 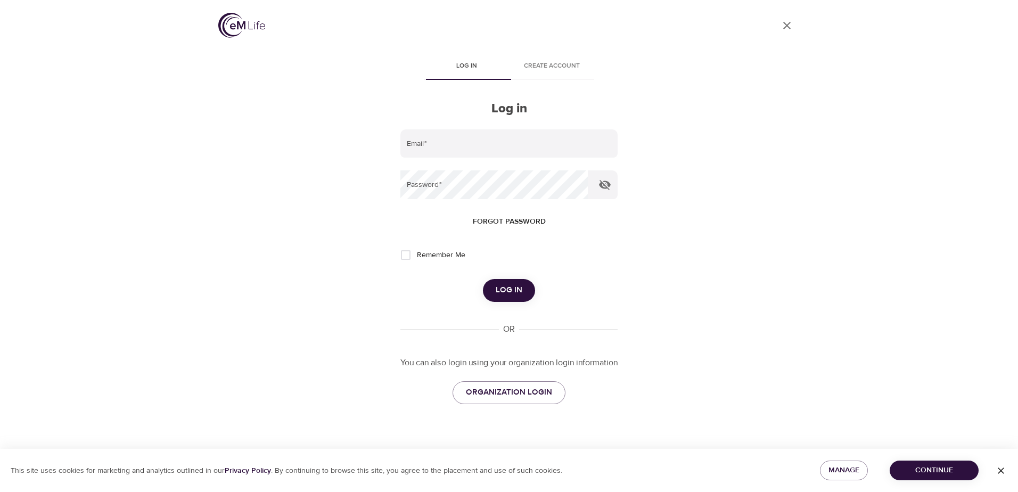 I want to click on span: Forgot password, so click(x=509, y=222).